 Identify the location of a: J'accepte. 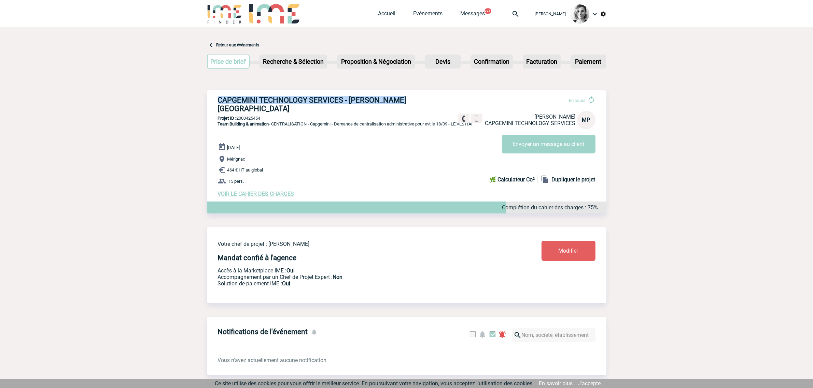
(589, 384).